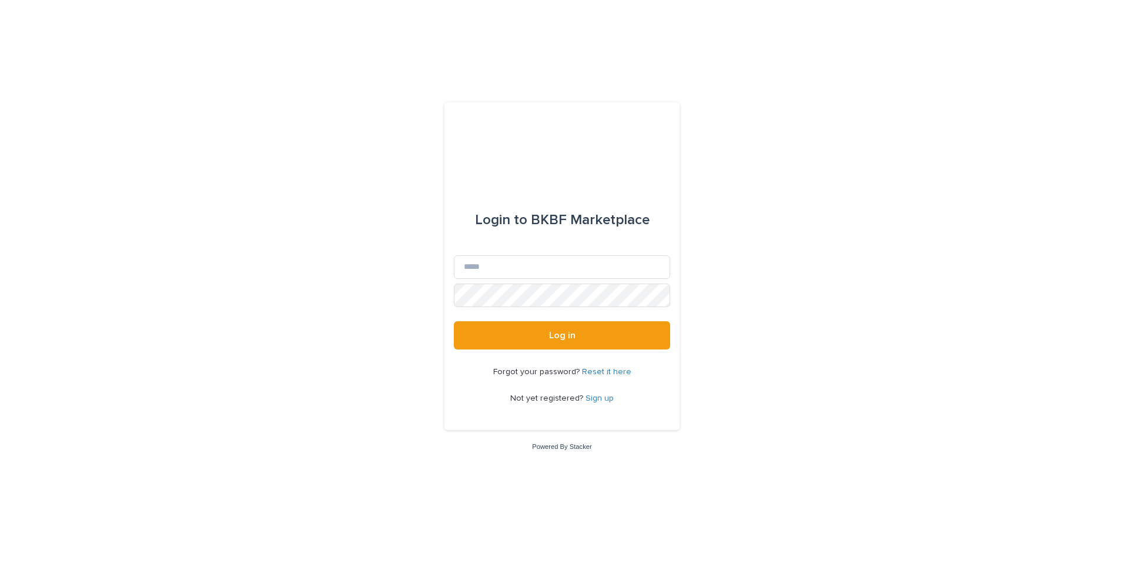 The image size is (1124, 566). Describe the element at coordinates (600, 398) in the screenshot. I see `a: Sign up` at that location.